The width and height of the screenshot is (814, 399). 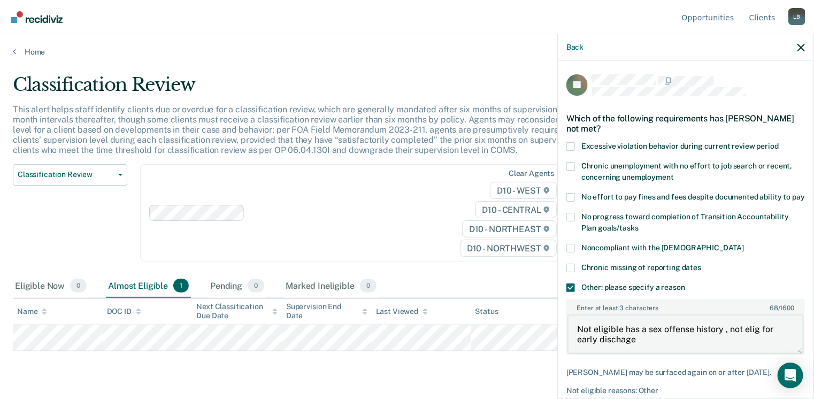 I want to click on div: L B, so click(x=797, y=17).